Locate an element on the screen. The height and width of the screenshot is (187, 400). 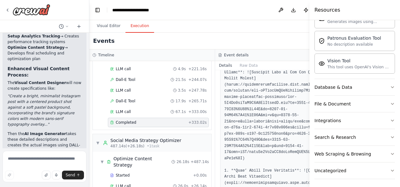
li: → Creates performance tracking systems is located at coordinates (44, 39).